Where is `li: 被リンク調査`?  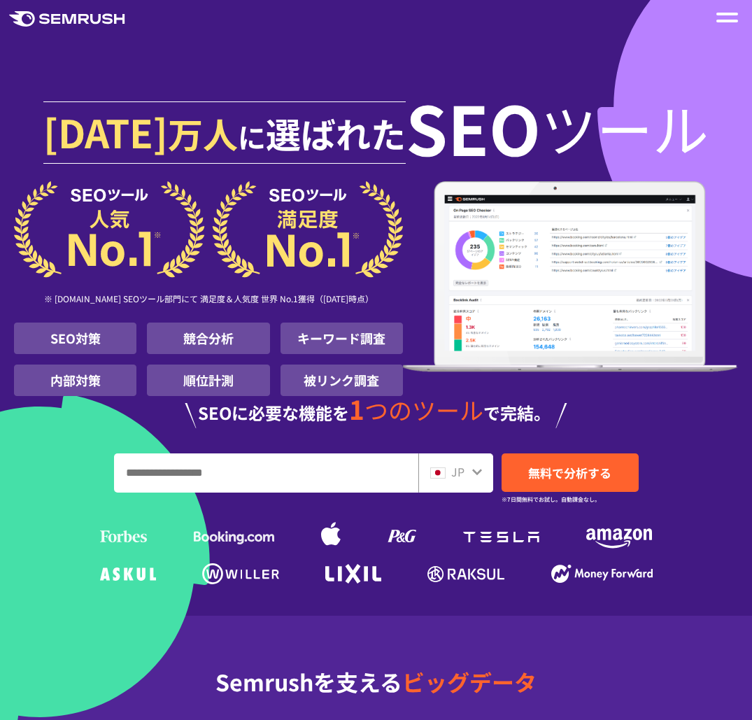
li: 被リンク調査 is located at coordinates (341, 380).